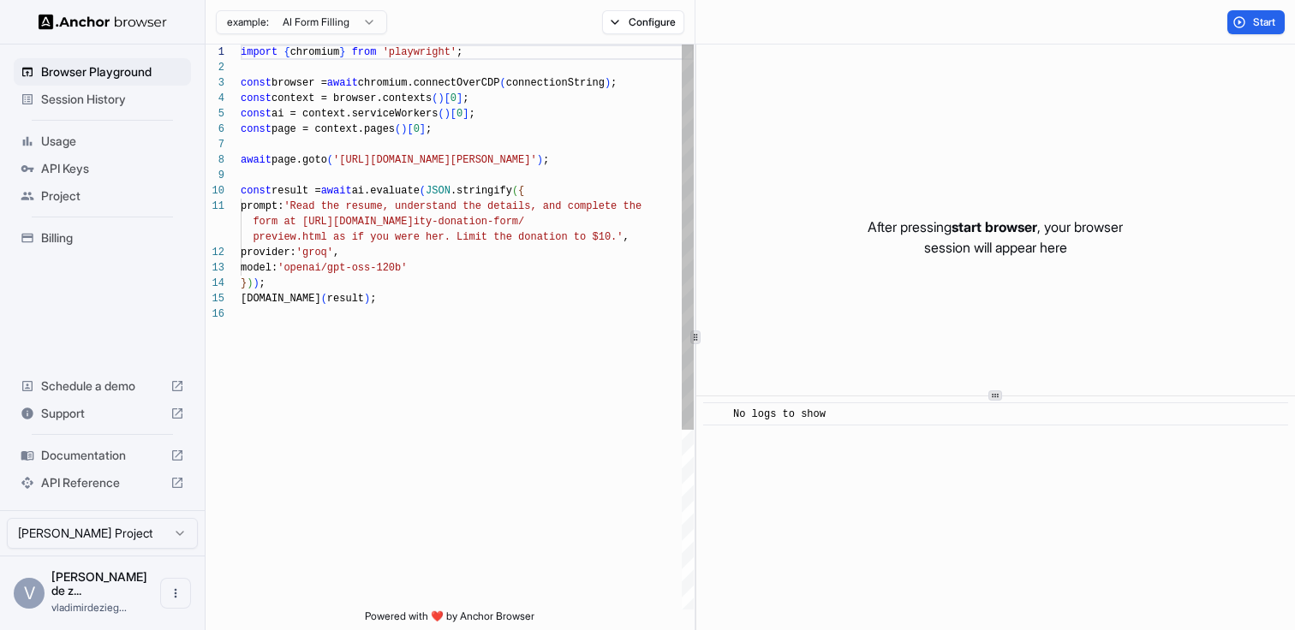 This screenshot has height=630, width=1295. What do you see at coordinates (99, 583) in the screenshot?
I see `span: Vladimir de ziegler` at bounding box center [99, 583].